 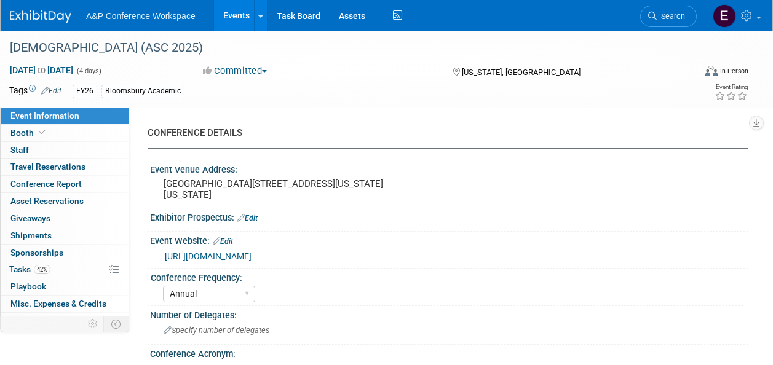 I want to click on span: Conference Report, so click(x=46, y=184).